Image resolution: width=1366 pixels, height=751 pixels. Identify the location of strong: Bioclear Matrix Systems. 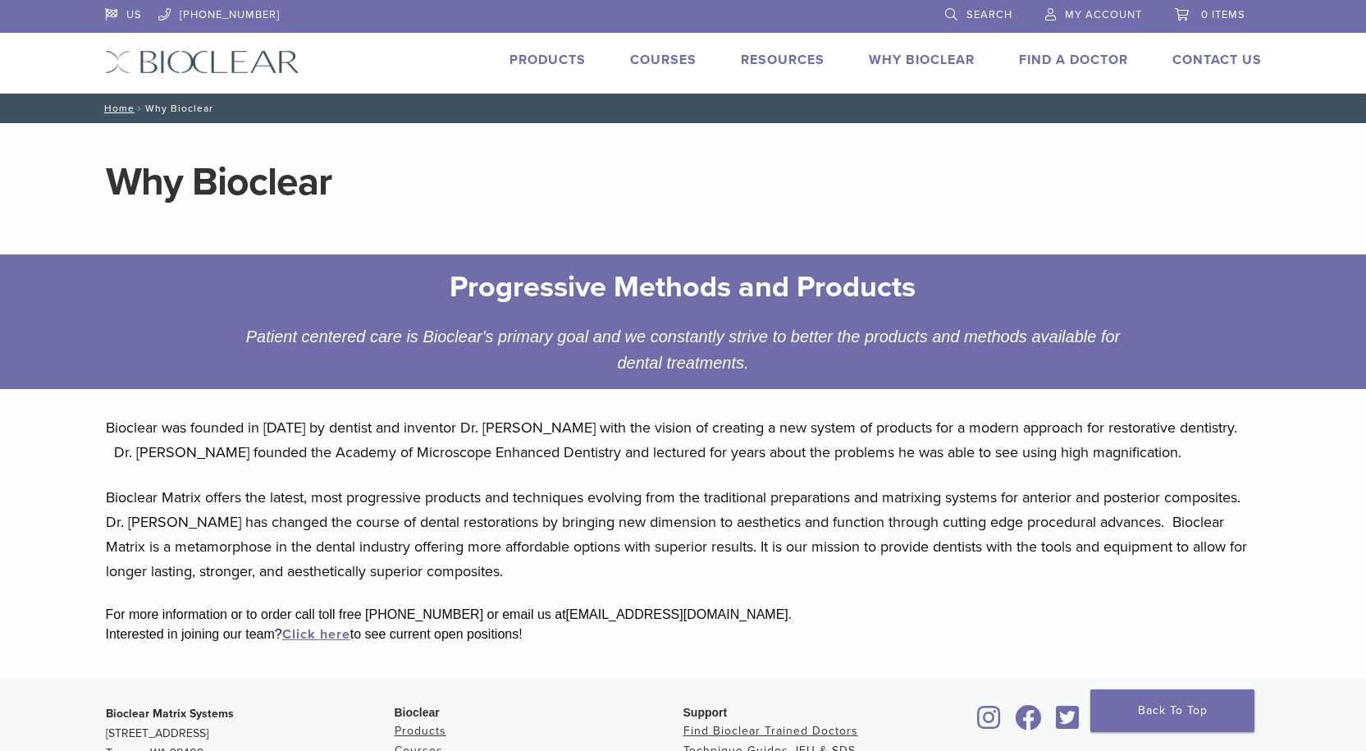
(170, 713).